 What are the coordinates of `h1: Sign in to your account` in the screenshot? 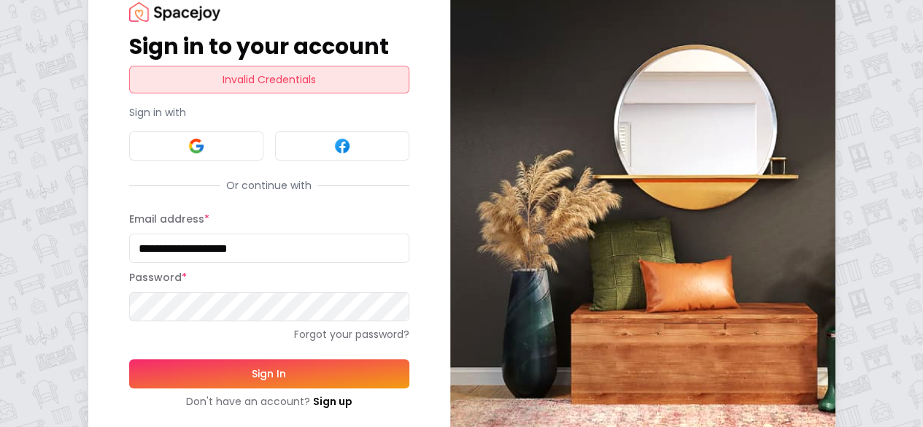 It's located at (269, 47).